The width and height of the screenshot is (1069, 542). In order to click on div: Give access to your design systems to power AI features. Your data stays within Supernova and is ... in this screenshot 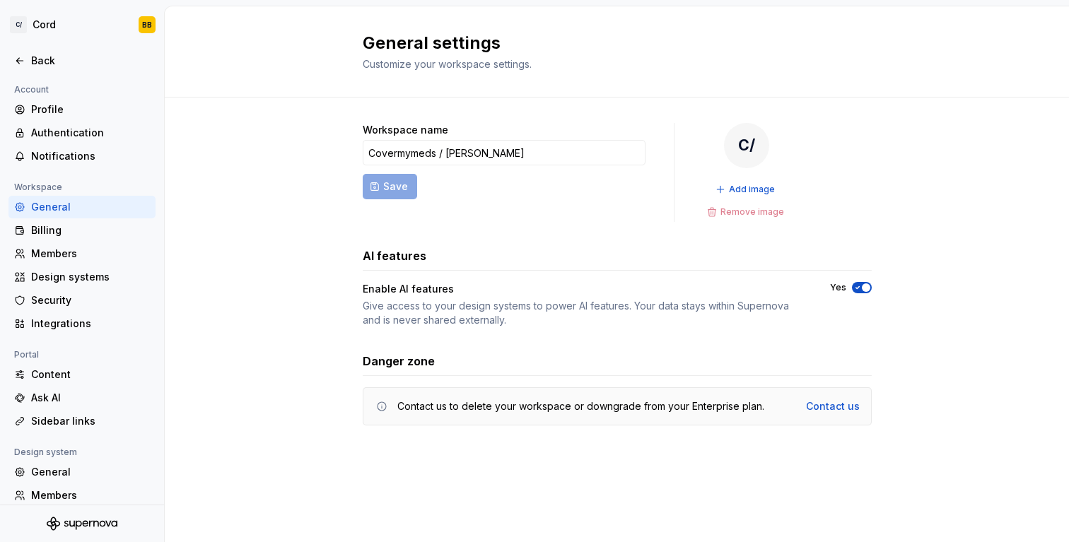, I will do `click(584, 313)`.